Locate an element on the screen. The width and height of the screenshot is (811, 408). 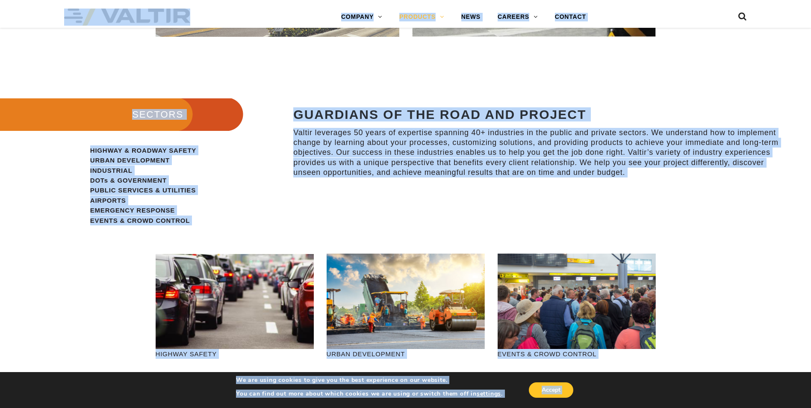
a: COMPANY is located at coordinates (362, 17).